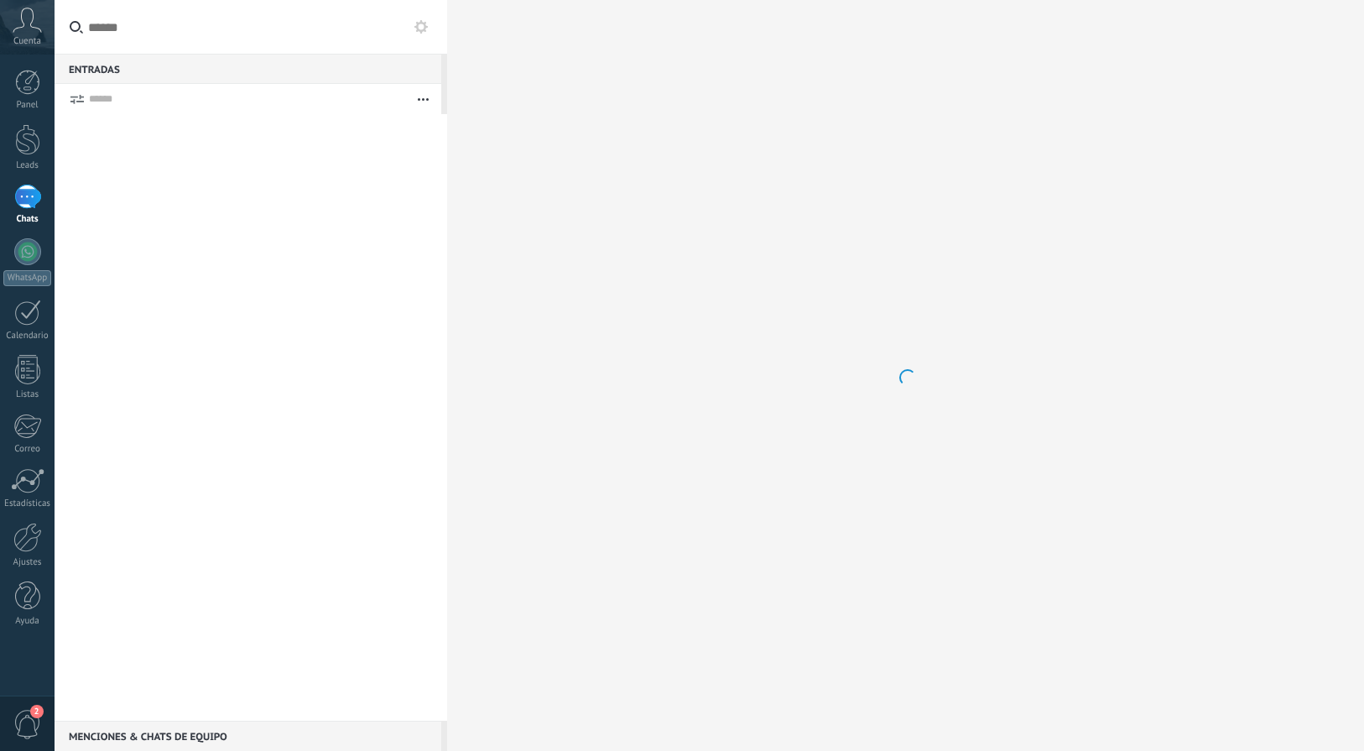 The image size is (1364, 751). Describe the element at coordinates (28, 503) in the screenshot. I see `div: Estadísticas` at that location.